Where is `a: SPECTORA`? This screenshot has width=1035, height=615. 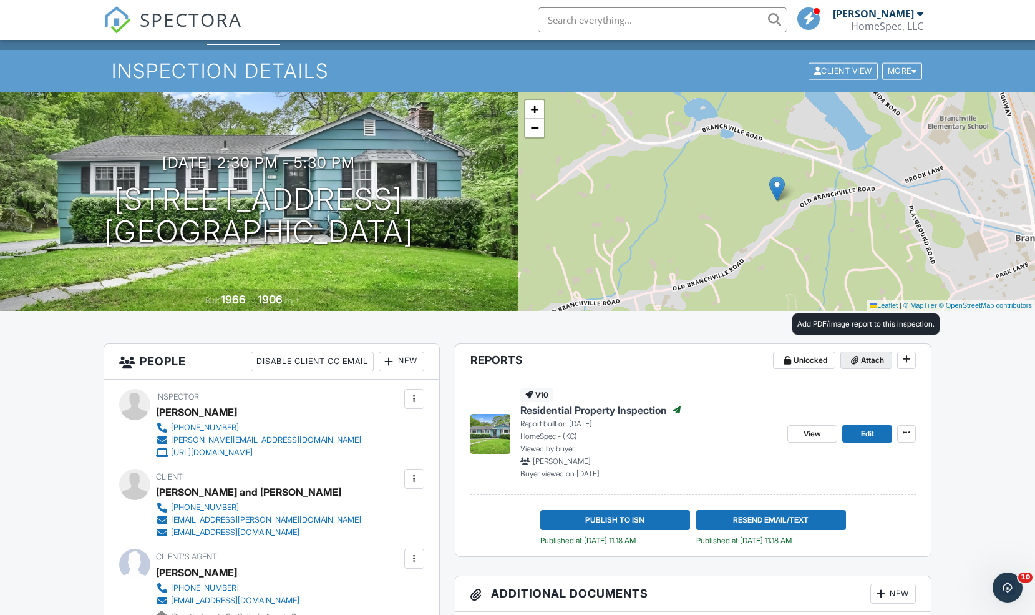
a: SPECTORA is located at coordinates (173, 30).